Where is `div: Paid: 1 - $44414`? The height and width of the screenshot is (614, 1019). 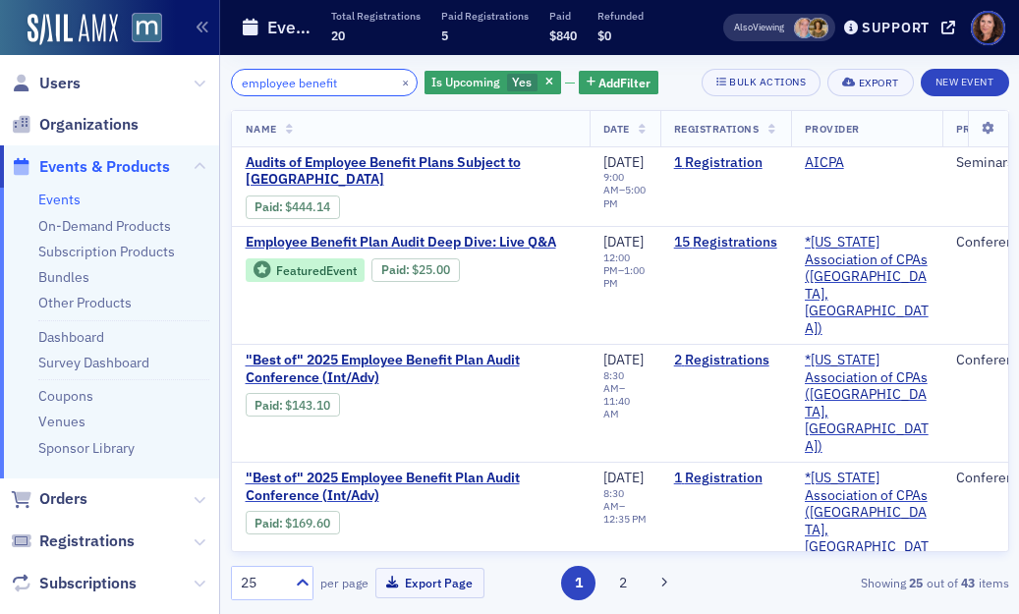
div: Paid: 1 - $44414 is located at coordinates (293, 207).